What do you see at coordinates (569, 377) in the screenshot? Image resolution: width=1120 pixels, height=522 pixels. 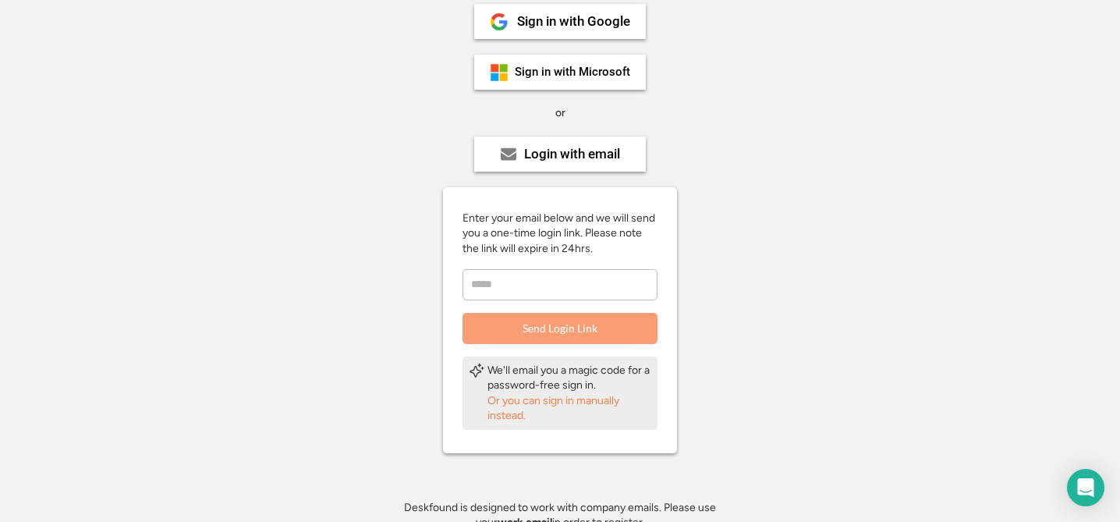 I see `div: We'll email you a magic code for a password-free sign in.` at bounding box center [569, 377].